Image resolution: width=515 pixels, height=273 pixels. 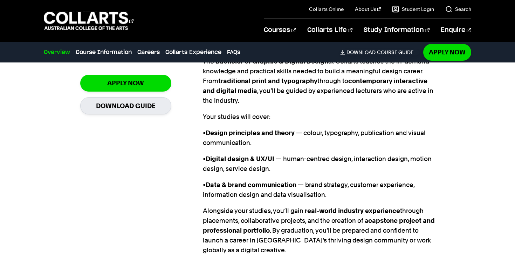 I want to click on span: Download, so click(x=361, y=52).